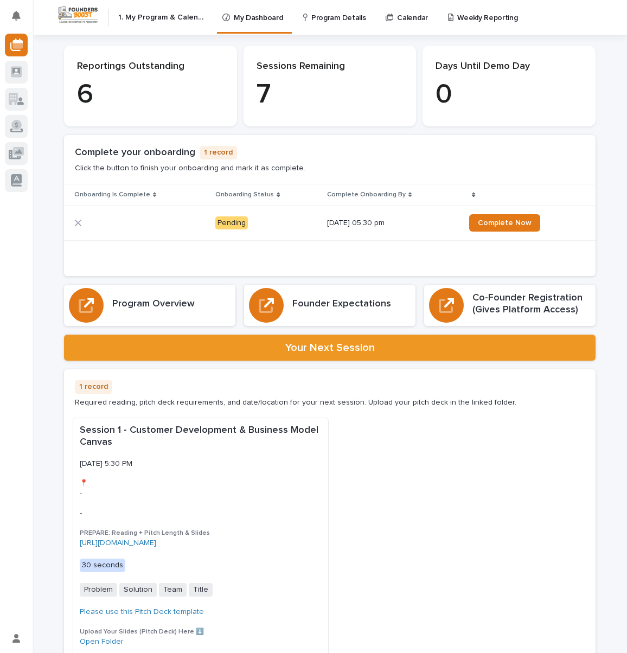  What do you see at coordinates (510, 305) in the screenshot?
I see `a: Co-Founder Registration (Gives Platform Access)` at bounding box center [510, 305].